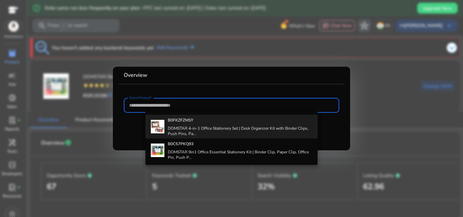 This screenshot has height=217, width=463. What do you see at coordinates (240, 131) in the screenshot?
I see `h4: DOMSTAR 4-in-1 Office Stationery Set | Desk Organizer Kit with Binder Clips, Push Pins, Pa...` at bounding box center [240, 131].